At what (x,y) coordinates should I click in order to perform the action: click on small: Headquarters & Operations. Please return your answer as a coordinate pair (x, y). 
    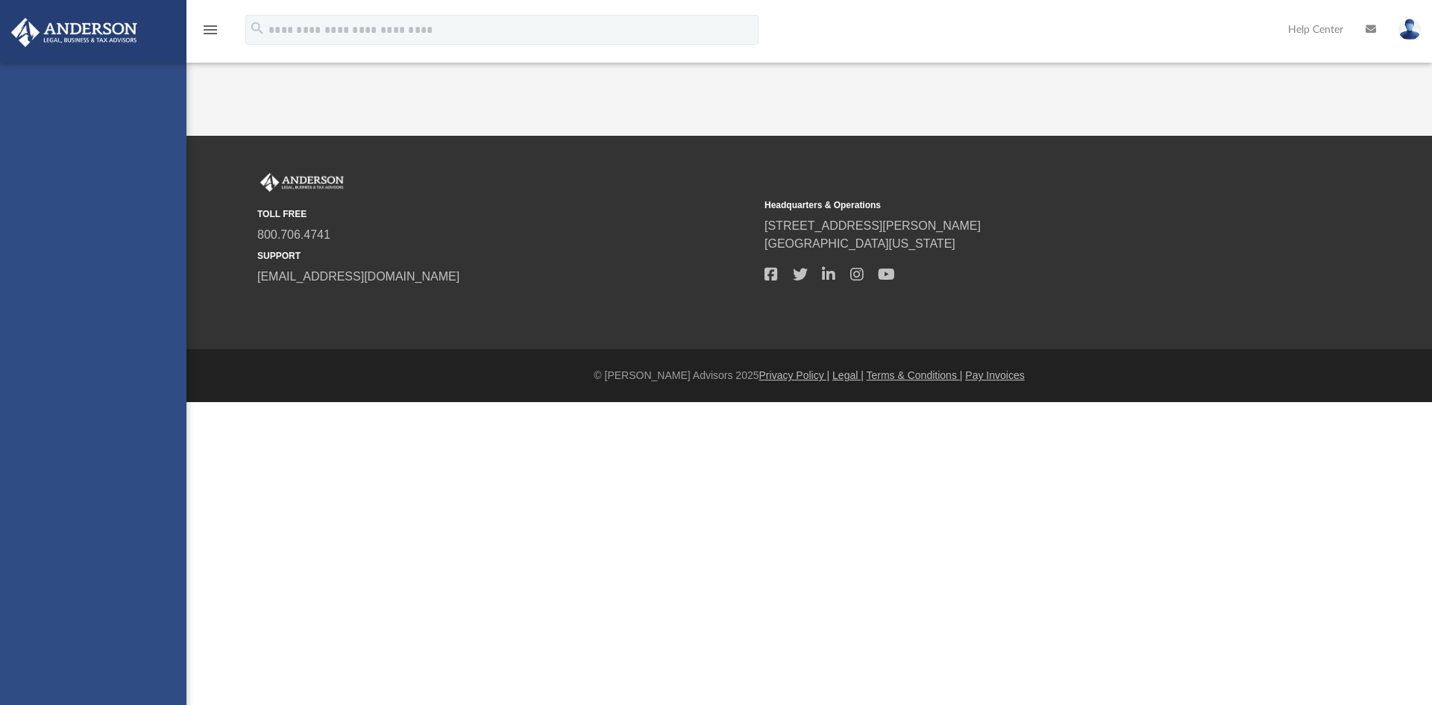
    Looking at the image, I should click on (1013, 205).